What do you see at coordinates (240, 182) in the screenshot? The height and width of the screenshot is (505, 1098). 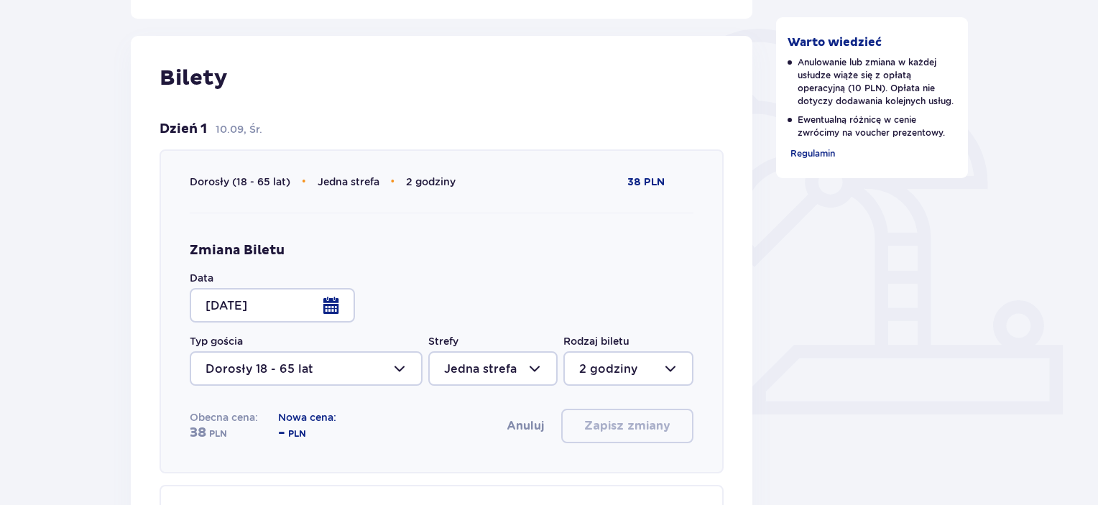 I see `span: Dorosły (18 - 65 lat)` at bounding box center [240, 182].